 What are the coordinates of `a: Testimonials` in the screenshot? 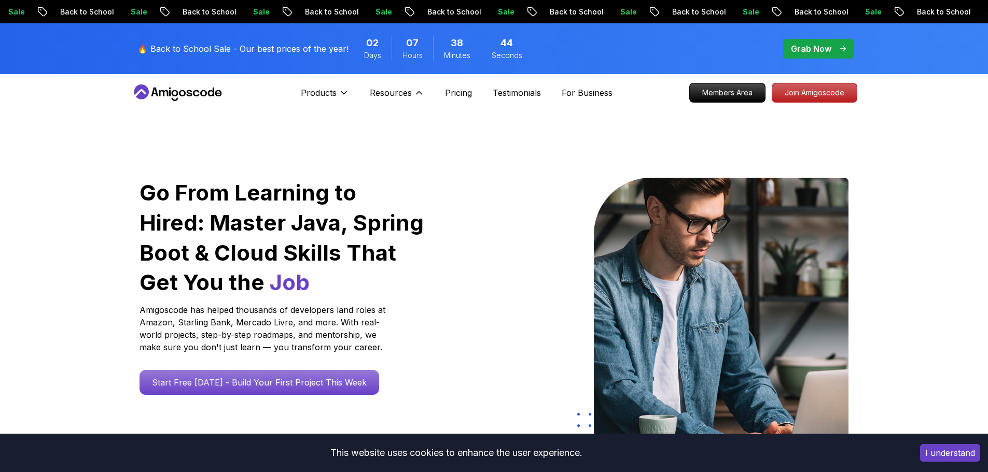 It's located at (516, 93).